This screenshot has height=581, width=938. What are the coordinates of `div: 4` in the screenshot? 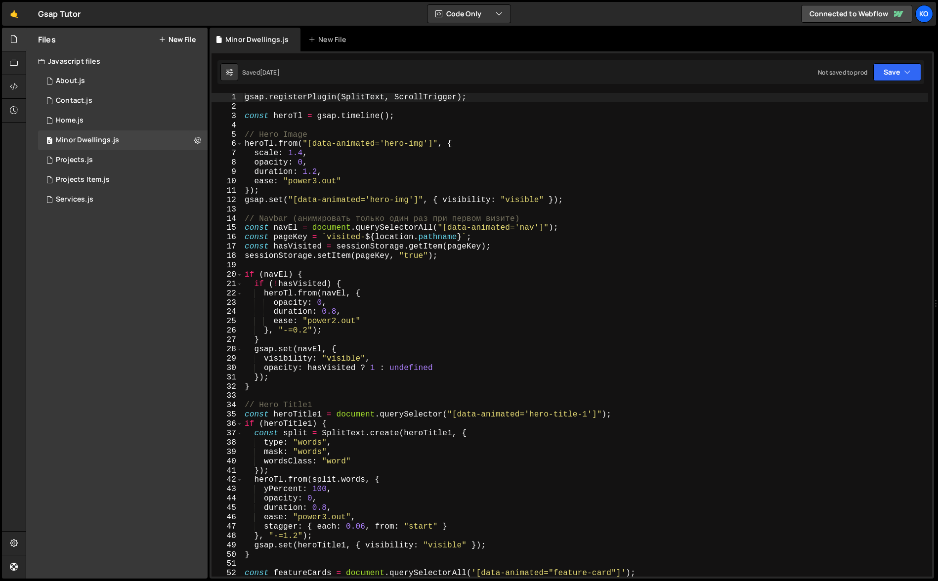 It's located at (227, 126).